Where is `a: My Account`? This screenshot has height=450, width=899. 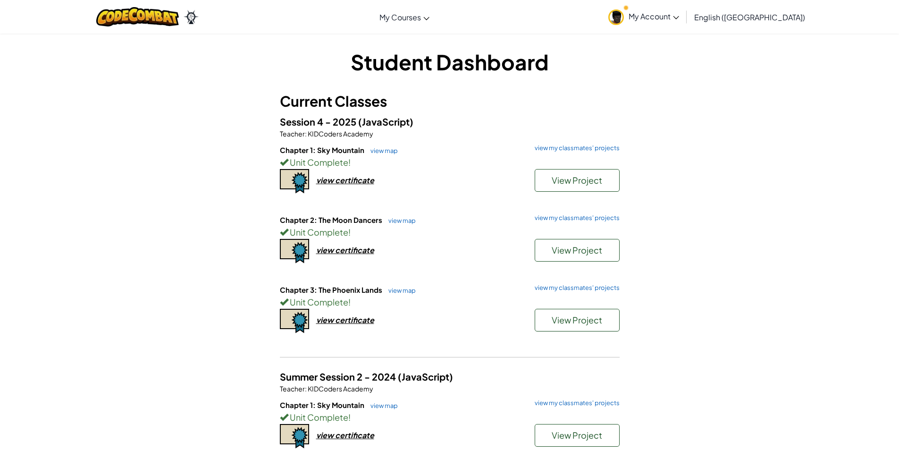 a: My Account is located at coordinates (644, 17).